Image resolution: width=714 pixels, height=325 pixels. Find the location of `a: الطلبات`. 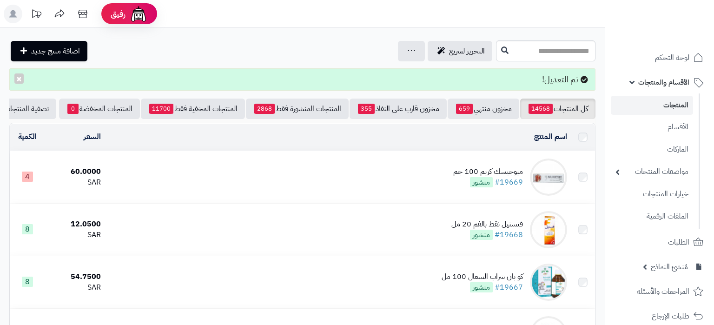

a: الطلبات is located at coordinates (659, 242).